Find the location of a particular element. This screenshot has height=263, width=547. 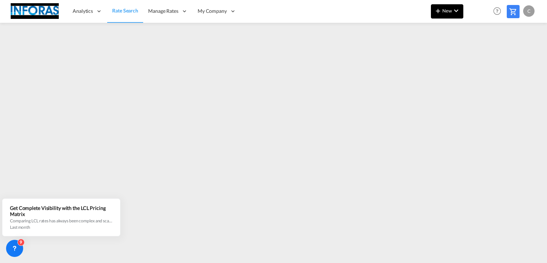

span: My Company is located at coordinates (212, 11).